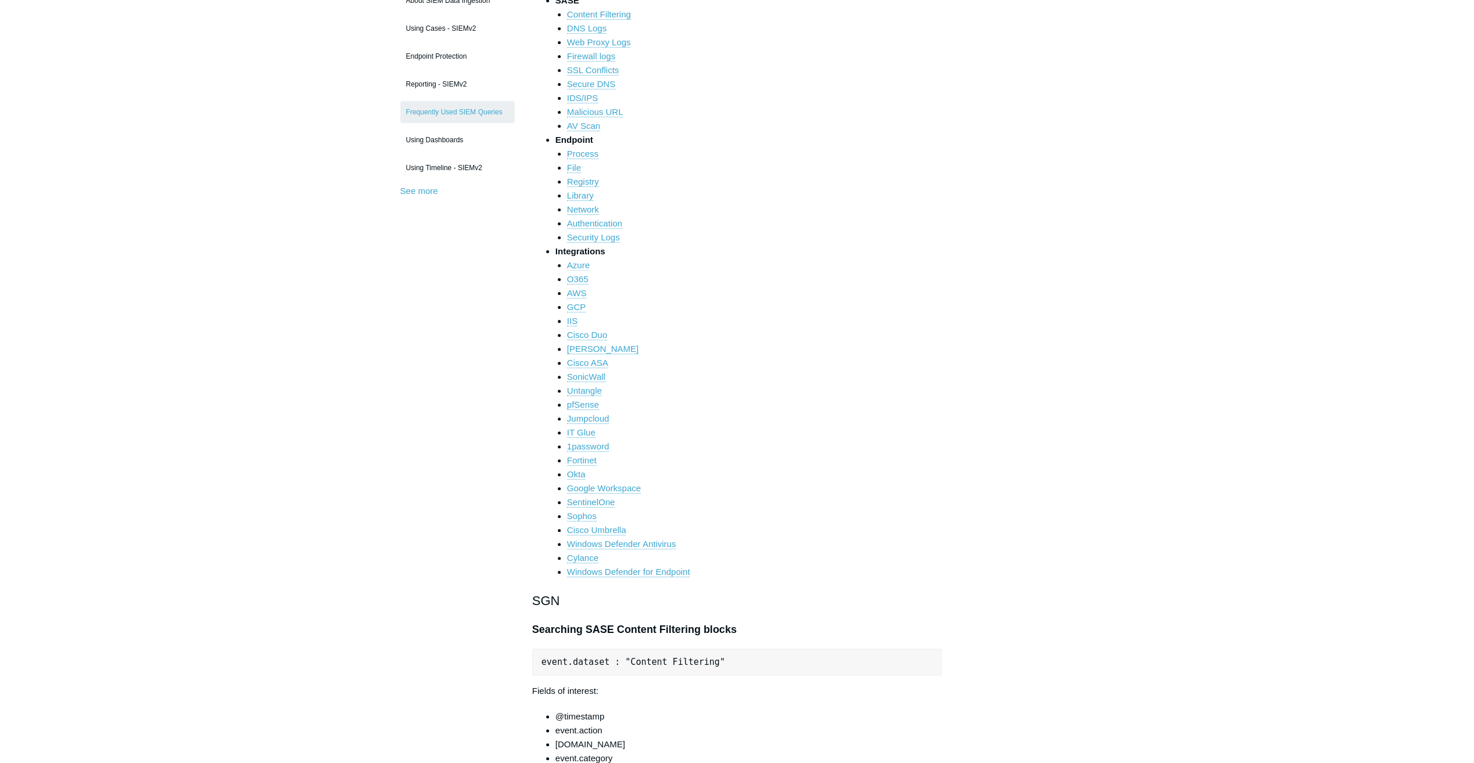  Describe the element at coordinates (599, 42) in the screenshot. I see `a: Web Proxy Logs` at that location.